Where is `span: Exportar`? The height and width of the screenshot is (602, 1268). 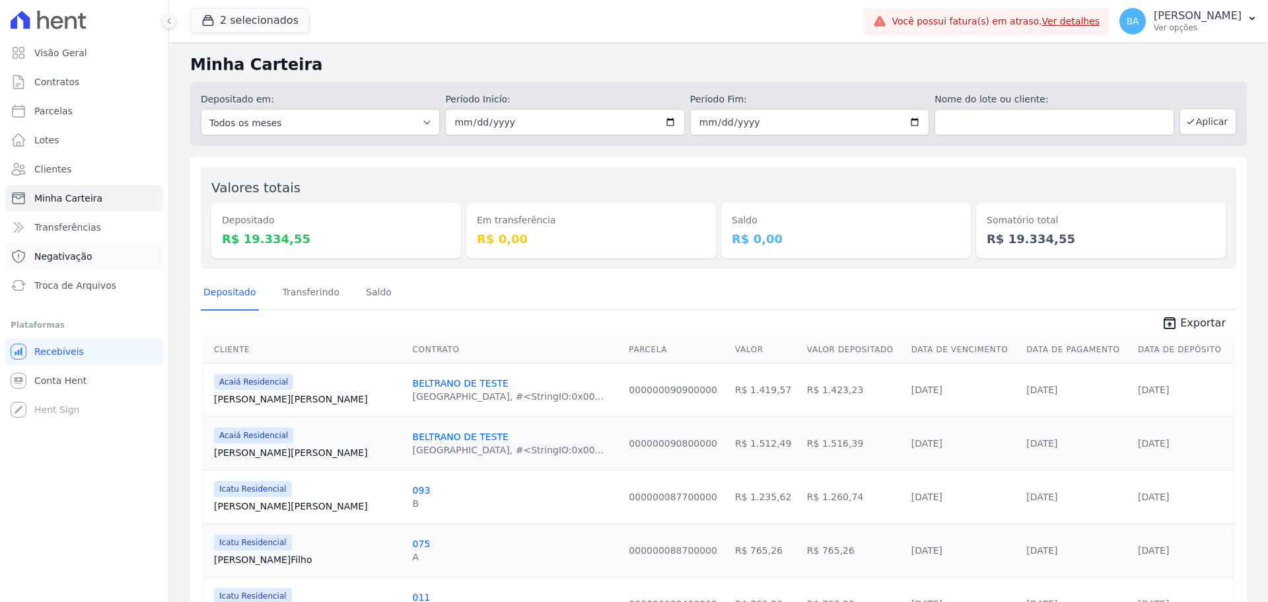
span: Exportar is located at coordinates (1203, 323).